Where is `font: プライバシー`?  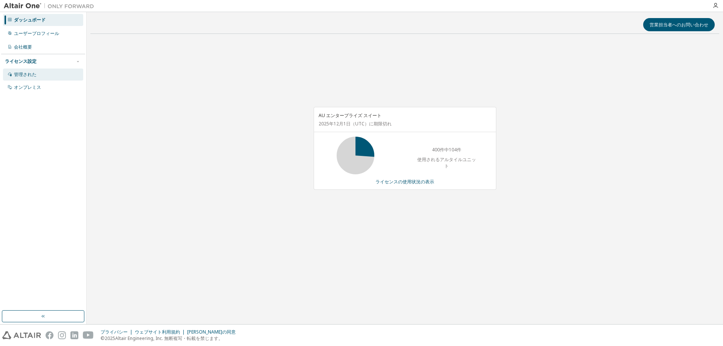 font: プライバシー is located at coordinates (114, 332).